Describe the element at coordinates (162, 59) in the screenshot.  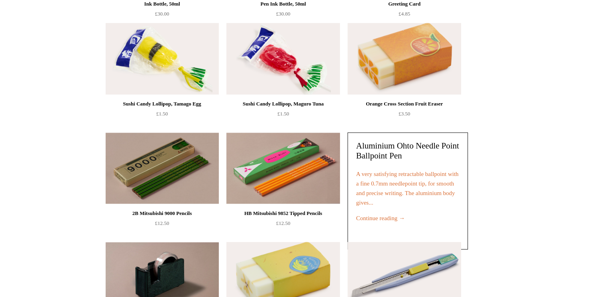
I see `img: Sushi Candy Lollipop, Tamago Egg` at that location.